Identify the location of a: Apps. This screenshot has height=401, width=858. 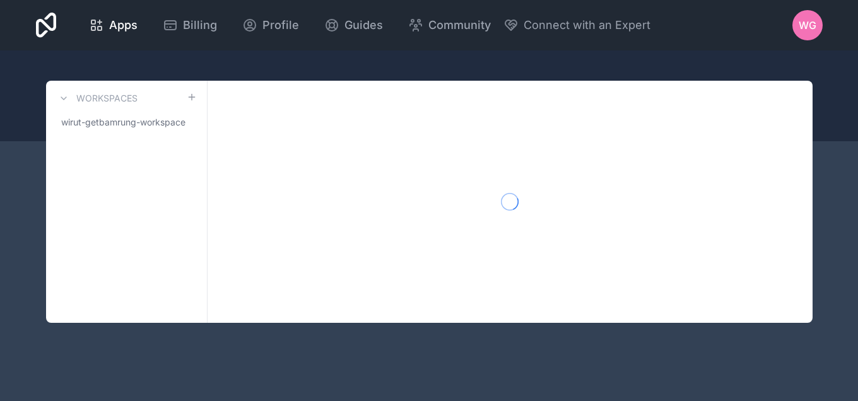
(113, 25).